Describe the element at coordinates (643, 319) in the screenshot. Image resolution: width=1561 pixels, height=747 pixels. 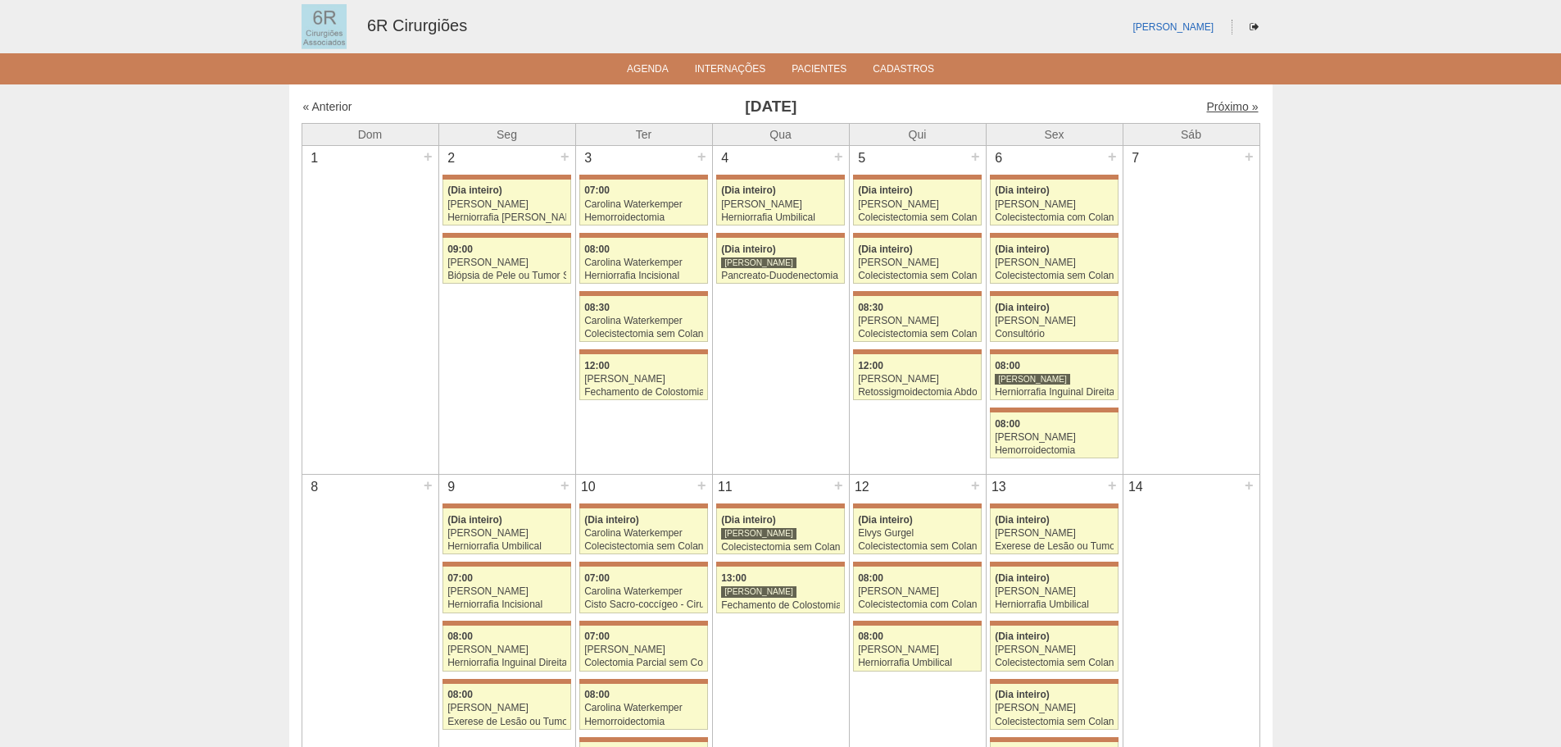
I see `a: 08:30 Carolina Waterkemper Colecistectomia sem Colangiografia VL` at that location.